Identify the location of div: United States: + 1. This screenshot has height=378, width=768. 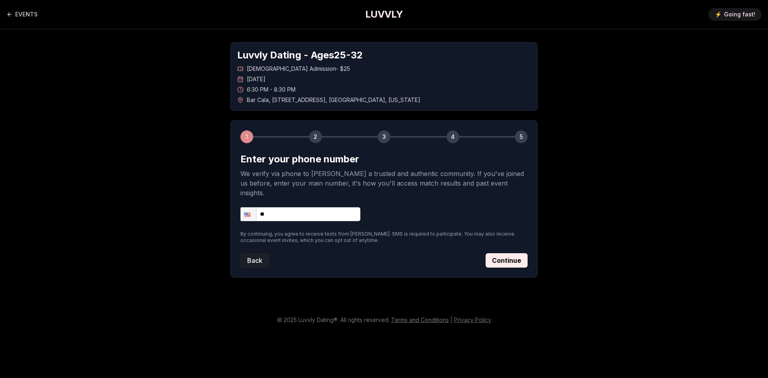
(248, 214).